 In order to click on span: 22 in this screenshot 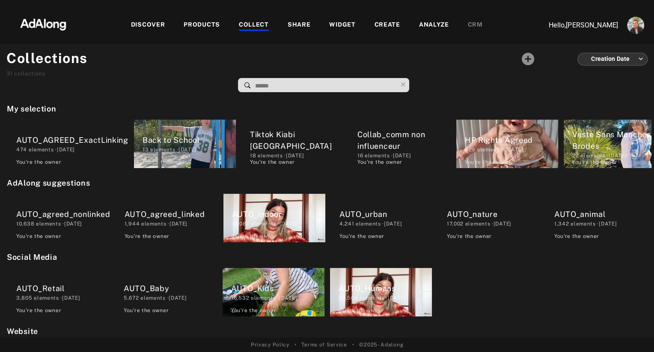, I will do `click(576, 155)`.